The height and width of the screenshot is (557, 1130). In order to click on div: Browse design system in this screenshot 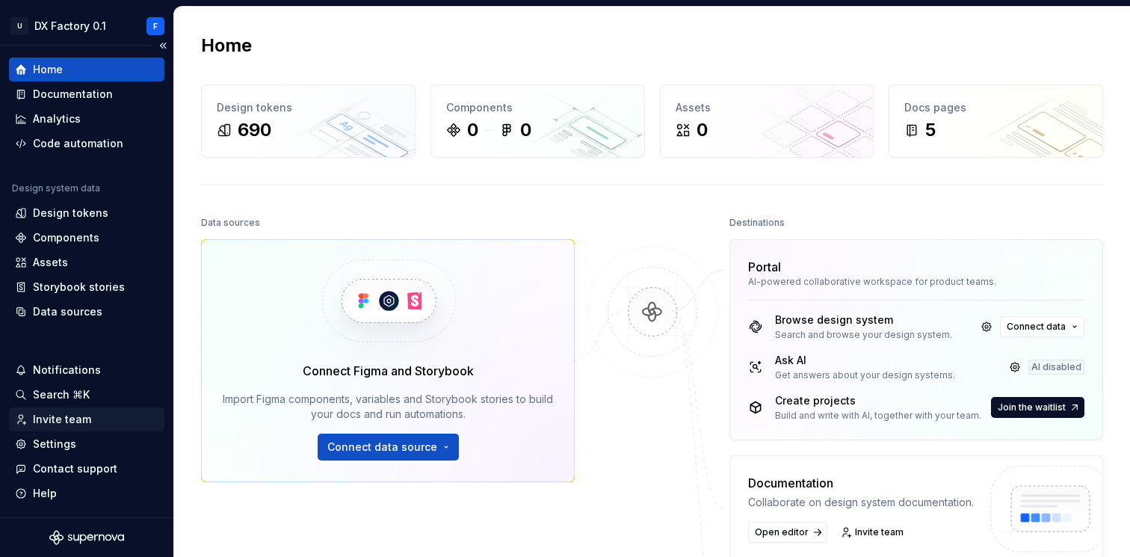, I will do `click(863, 320)`.